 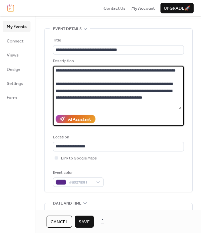 What do you see at coordinates (16, 26) in the screenshot?
I see `a: My Events` at bounding box center [16, 26].